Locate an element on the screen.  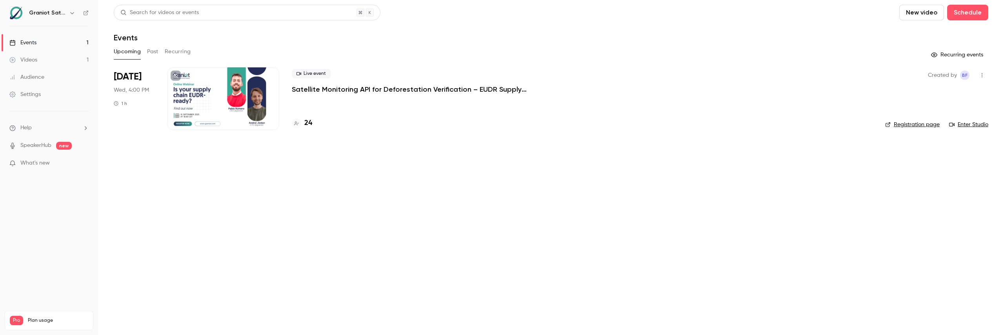
div: Videos is located at coordinates (23, 60).